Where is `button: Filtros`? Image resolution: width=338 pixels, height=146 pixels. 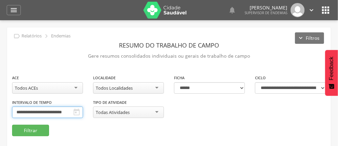 button: Filtros is located at coordinates (310, 38).